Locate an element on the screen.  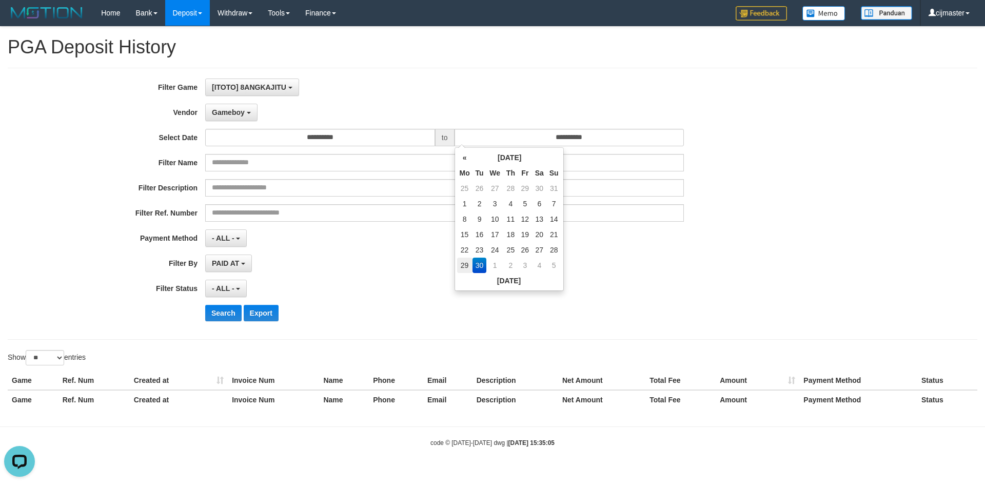
span: Gameboy is located at coordinates (228, 112).